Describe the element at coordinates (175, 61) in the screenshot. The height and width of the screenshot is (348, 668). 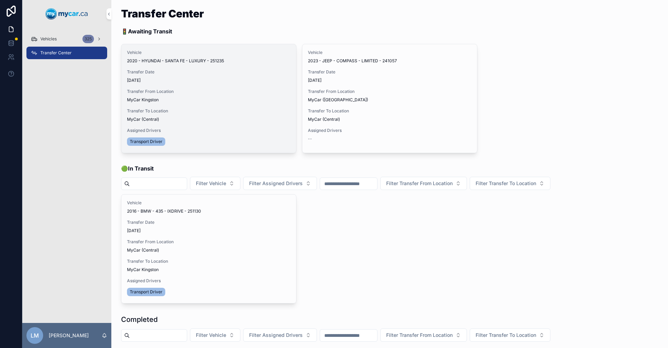
I see `span: 2020 - HYUNDAI - SANTA FE - LUXURY - 251235` at that location.